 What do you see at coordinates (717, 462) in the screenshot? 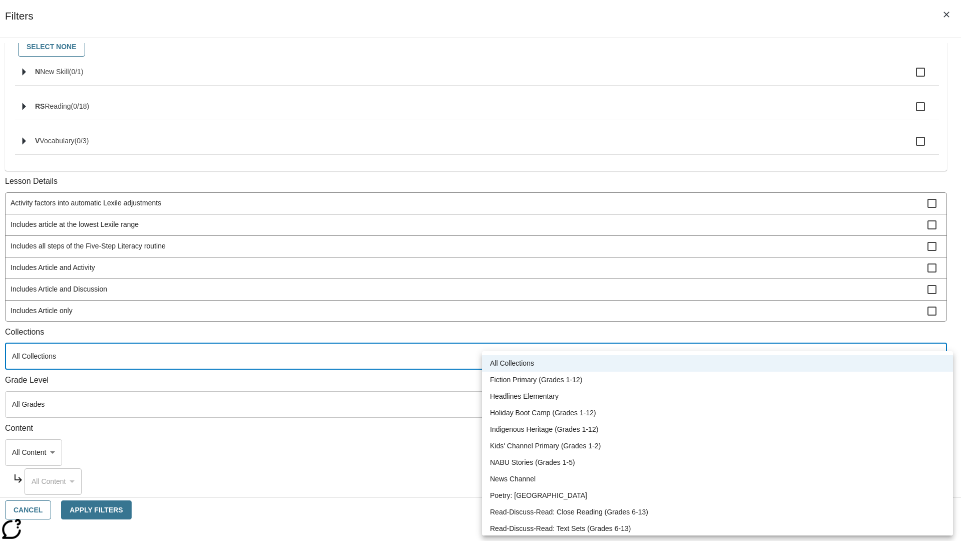
I see `li: NABU Stories (Grades 1-5)` at bounding box center [717, 462].